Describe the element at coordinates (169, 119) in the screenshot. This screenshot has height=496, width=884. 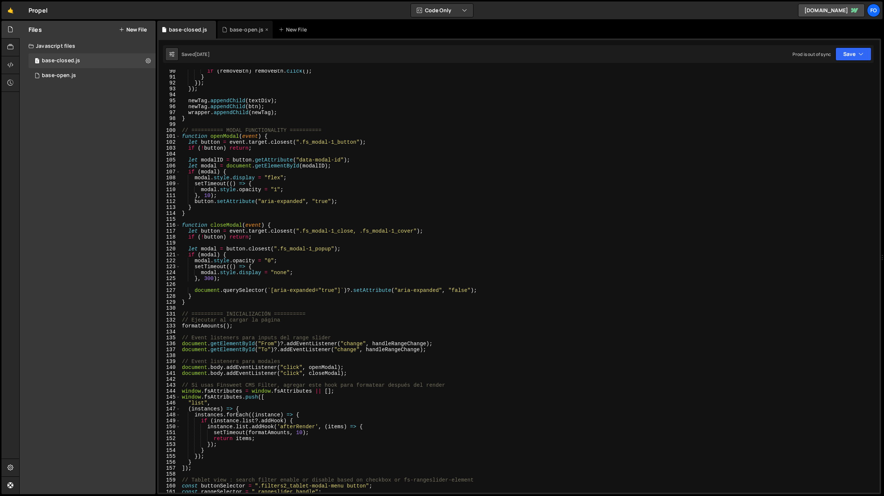
I see `div: 98` at that location.